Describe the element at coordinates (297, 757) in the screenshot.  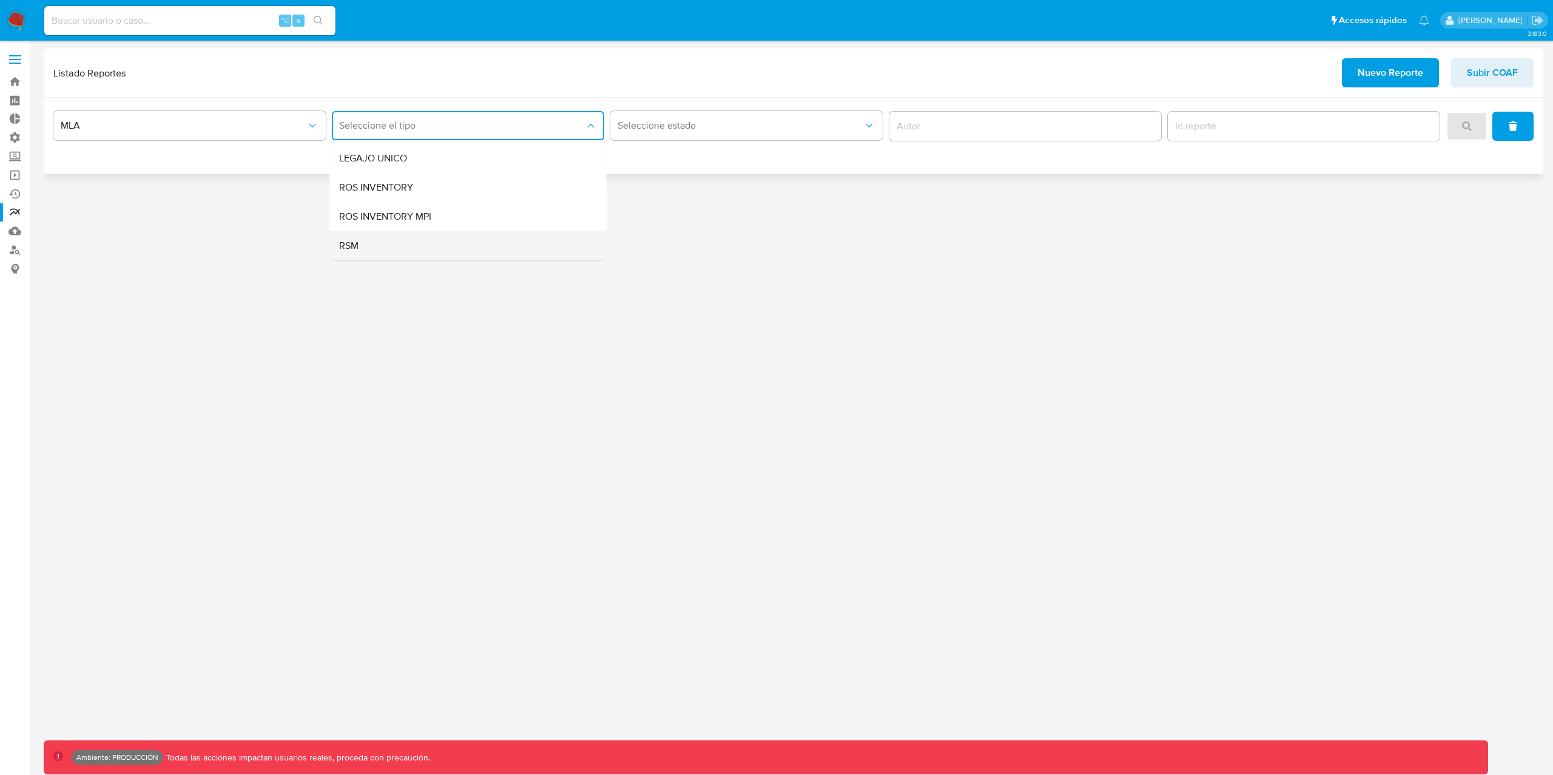
I see `p: Todas las acciones impactan usuarios reales, proceda con precaución.` at that location.